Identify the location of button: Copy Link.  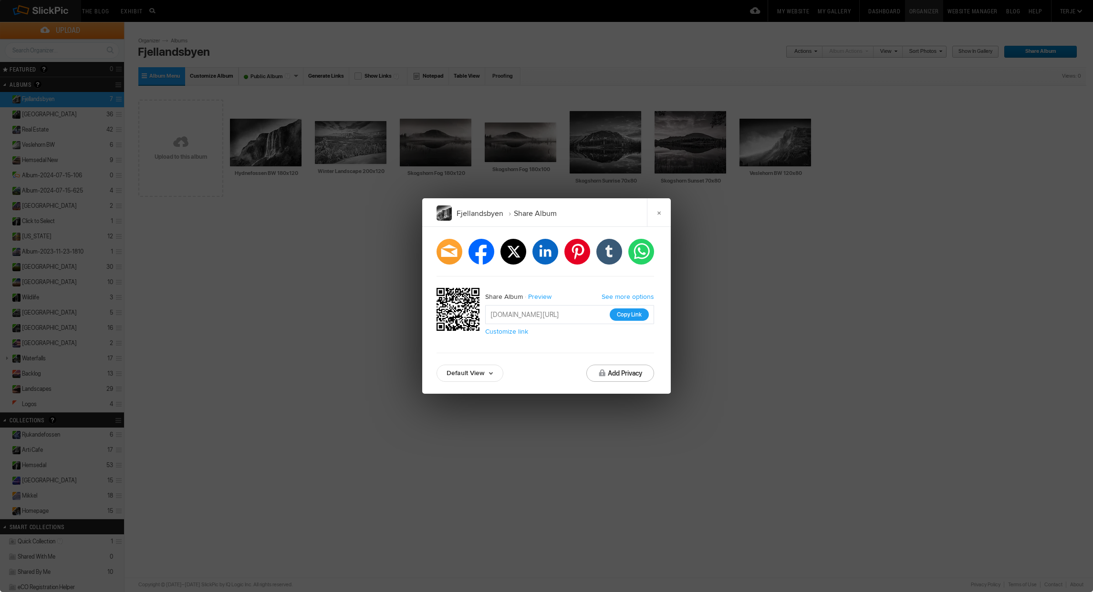
(629, 315).